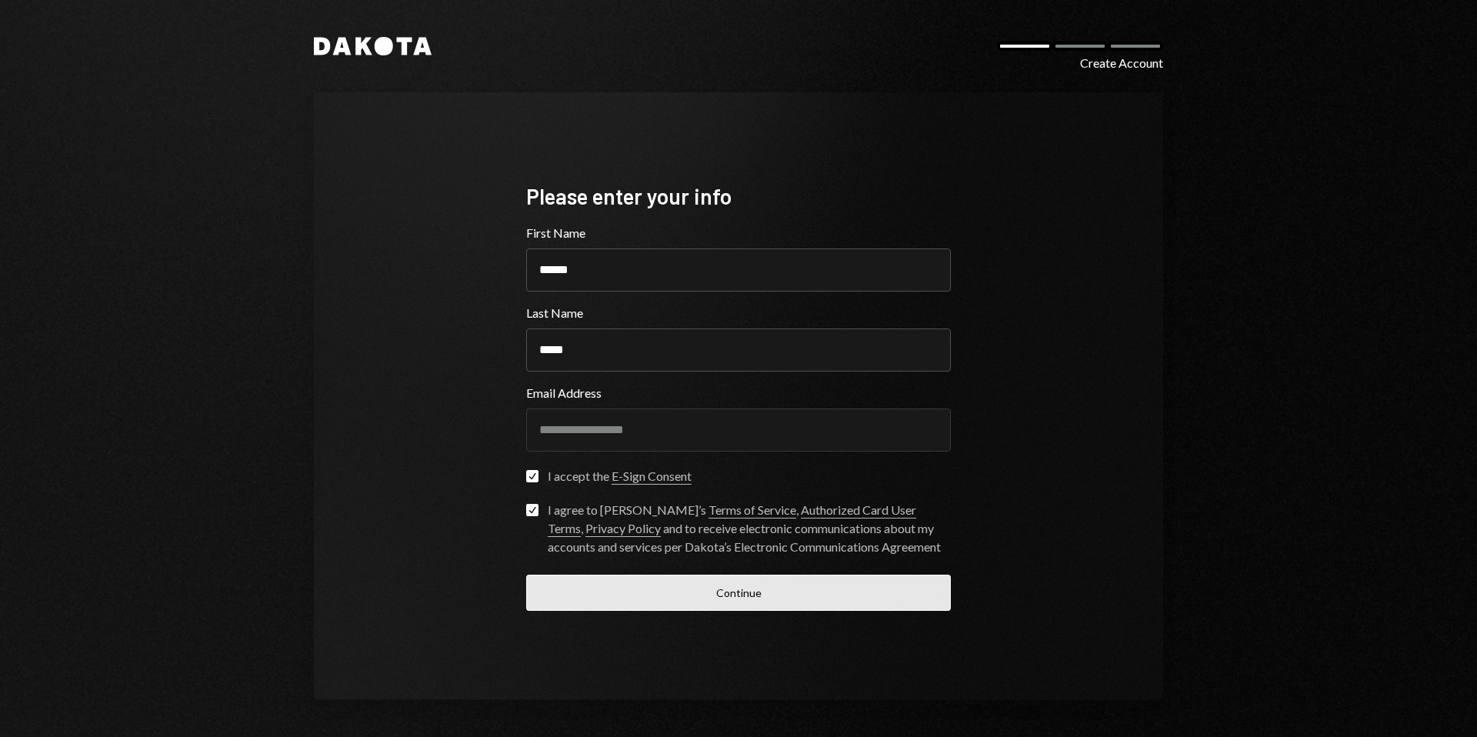 This screenshot has height=737, width=1477. I want to click on a: Privacy Policy, so click(623, 528).